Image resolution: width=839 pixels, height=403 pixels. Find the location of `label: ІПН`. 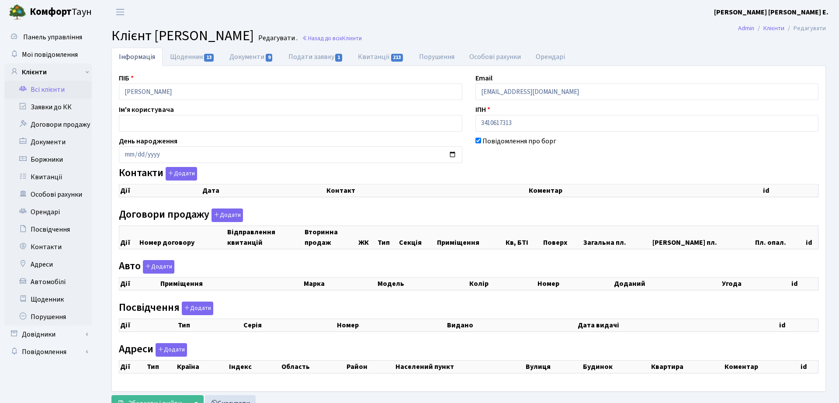

label: ІПН is located at coordinates (483, 110).